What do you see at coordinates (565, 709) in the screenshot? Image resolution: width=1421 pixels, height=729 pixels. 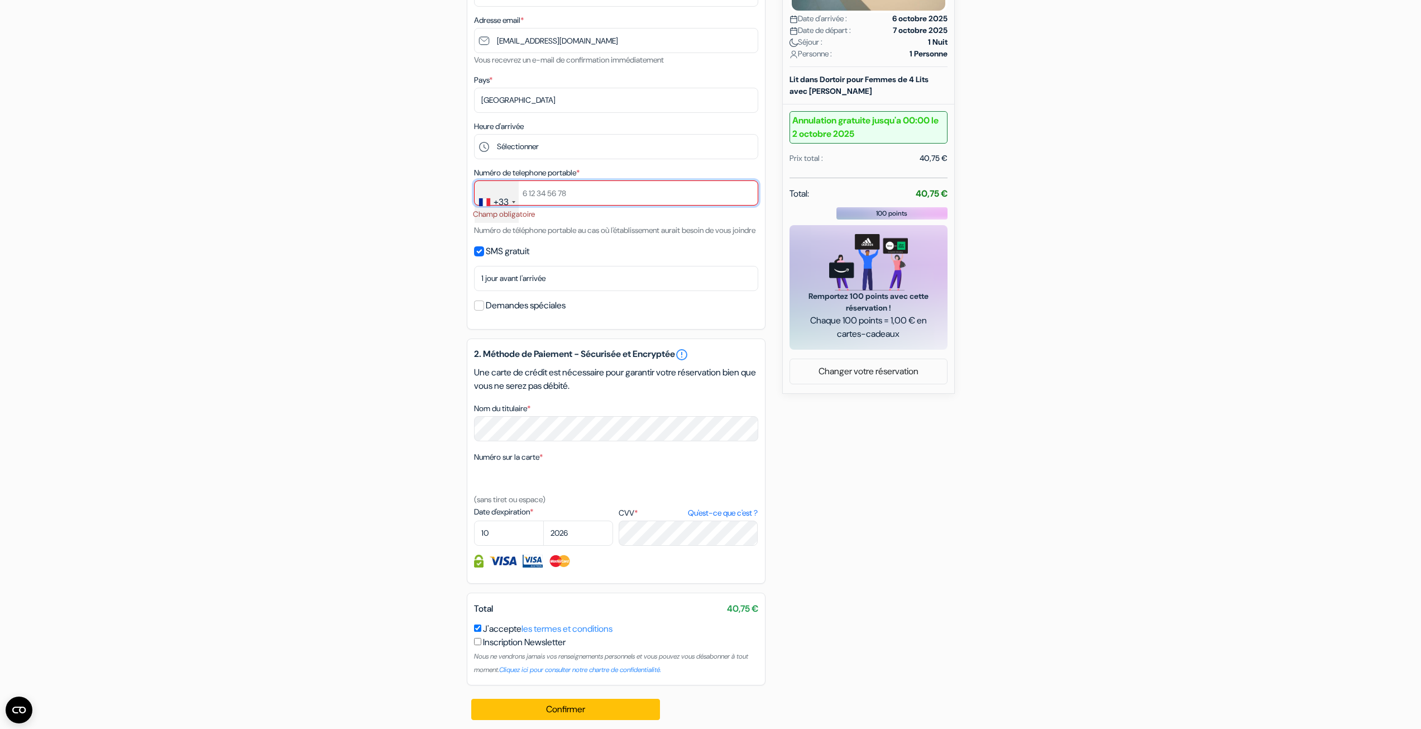 I see `button: Confirmer` at bounding box center [565, 709].